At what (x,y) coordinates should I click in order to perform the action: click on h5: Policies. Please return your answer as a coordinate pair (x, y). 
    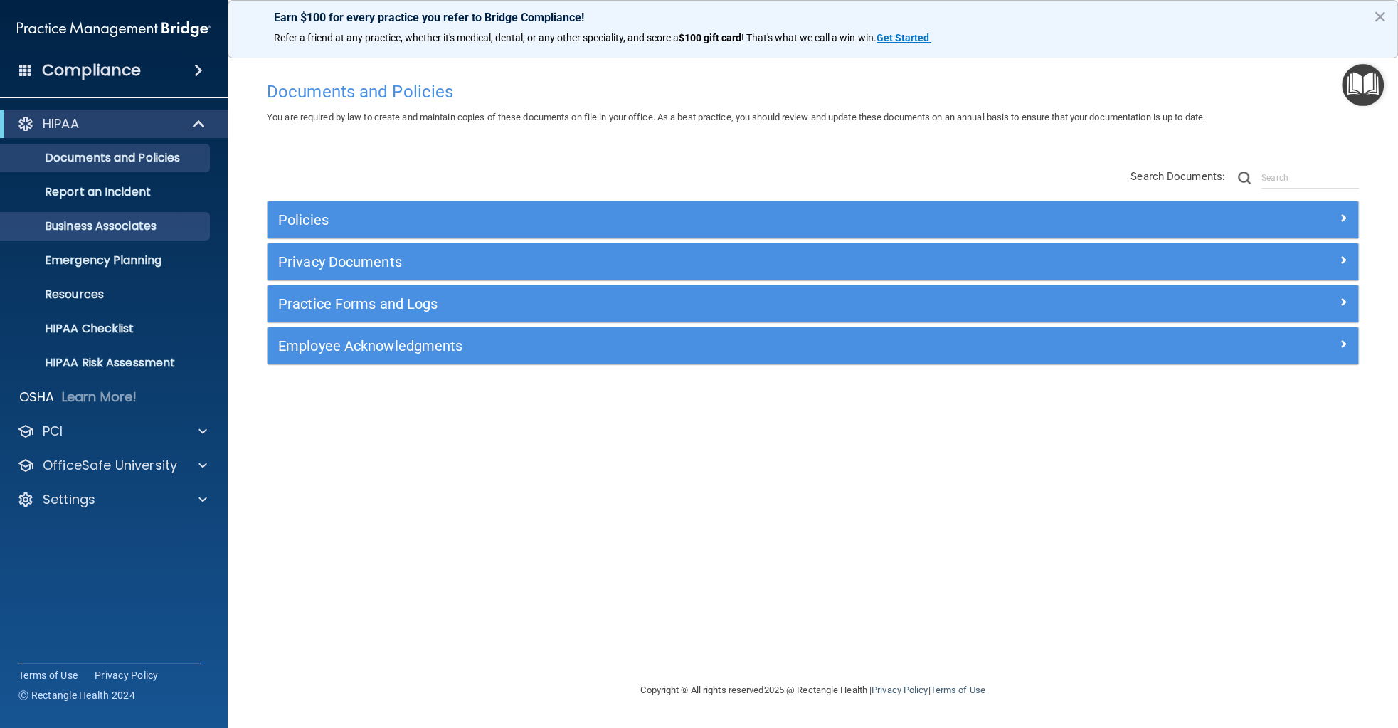
    Looking at the image, I should click on (677, 220).